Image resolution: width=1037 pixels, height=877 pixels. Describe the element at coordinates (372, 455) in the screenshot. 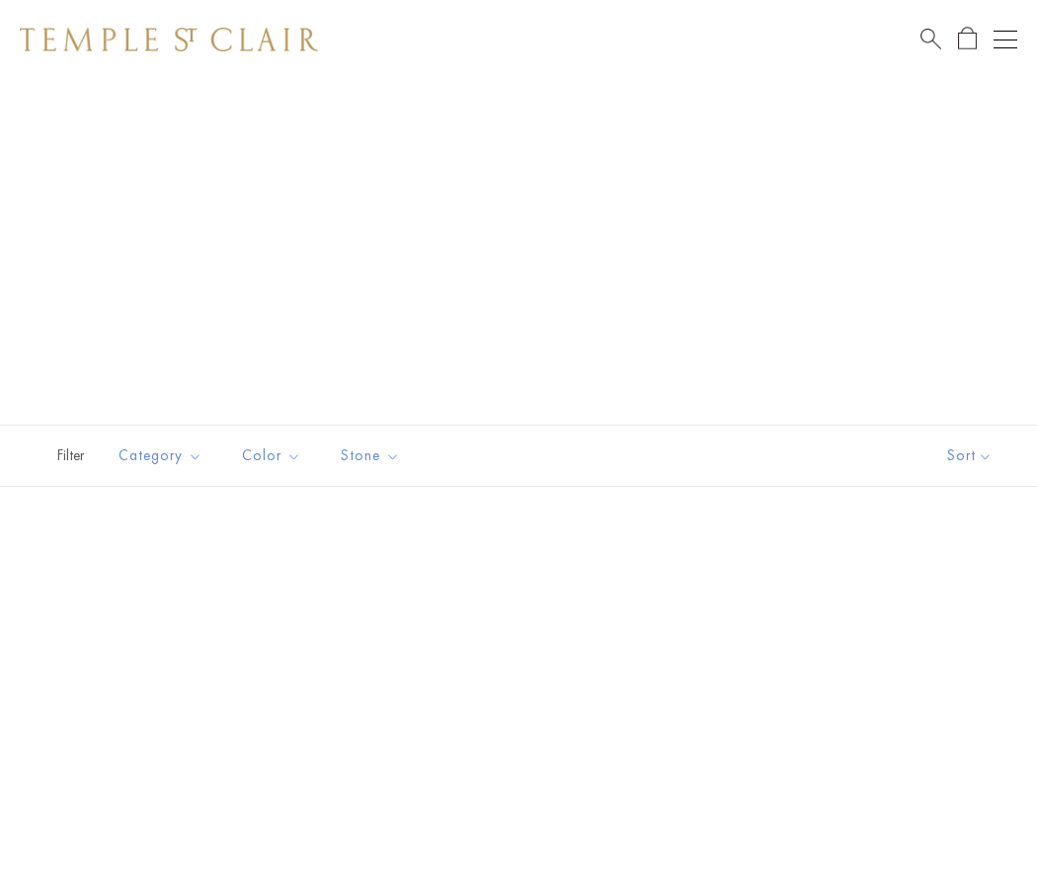

I see `span: Stone` at that location.